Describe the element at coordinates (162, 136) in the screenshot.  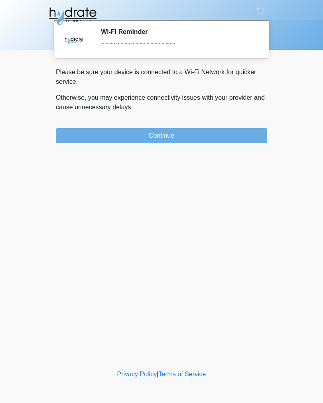
I see `button: Continue` at that location.